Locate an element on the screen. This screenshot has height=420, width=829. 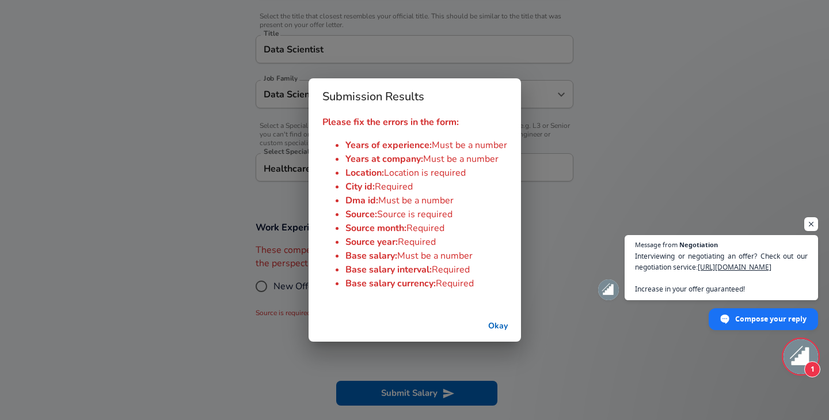
span: Compose your reply is located at coordinates (771, 318).